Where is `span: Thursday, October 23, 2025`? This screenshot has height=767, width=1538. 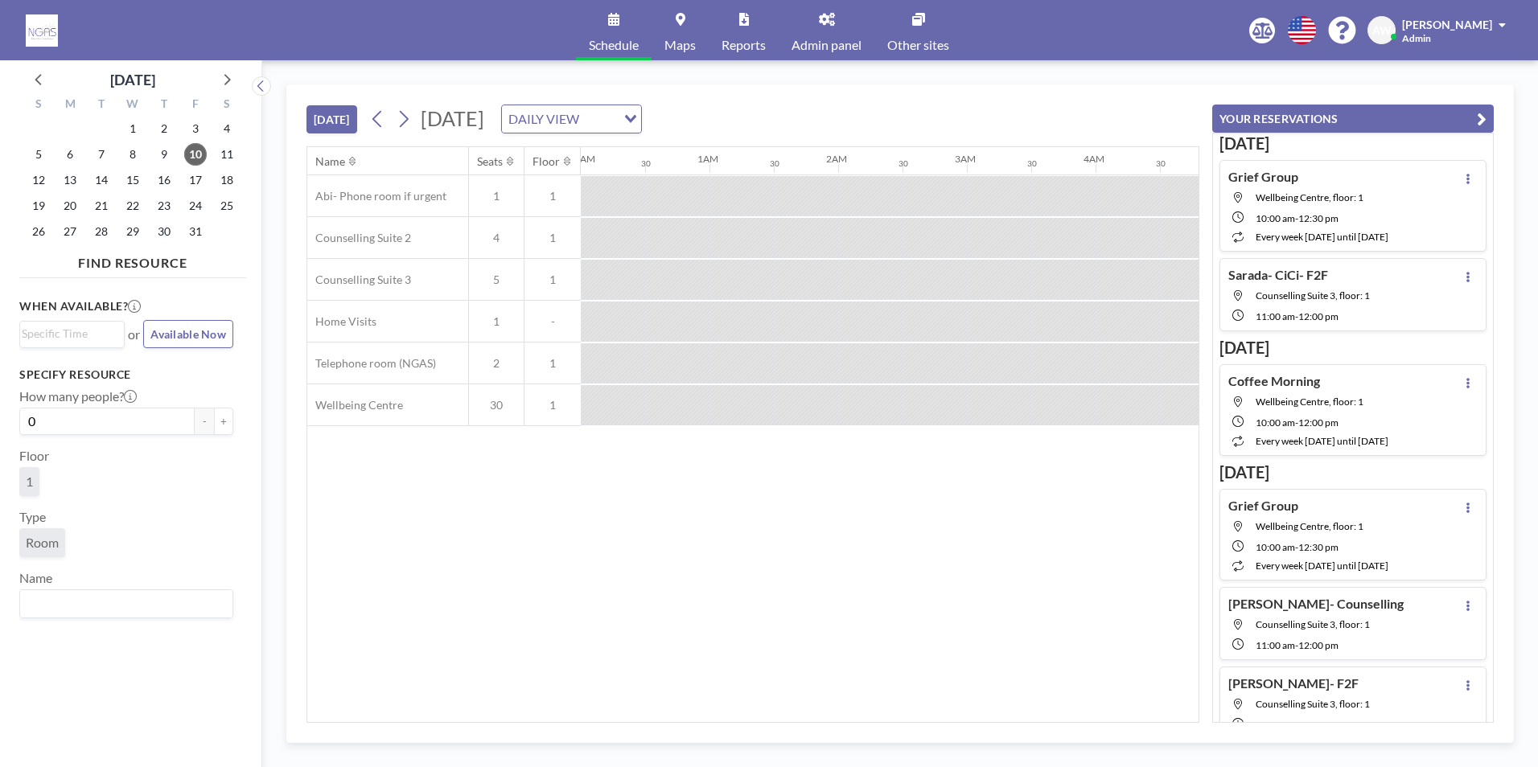
span: Thursday, October 23, 2025 is located at coordinates (164, 206).